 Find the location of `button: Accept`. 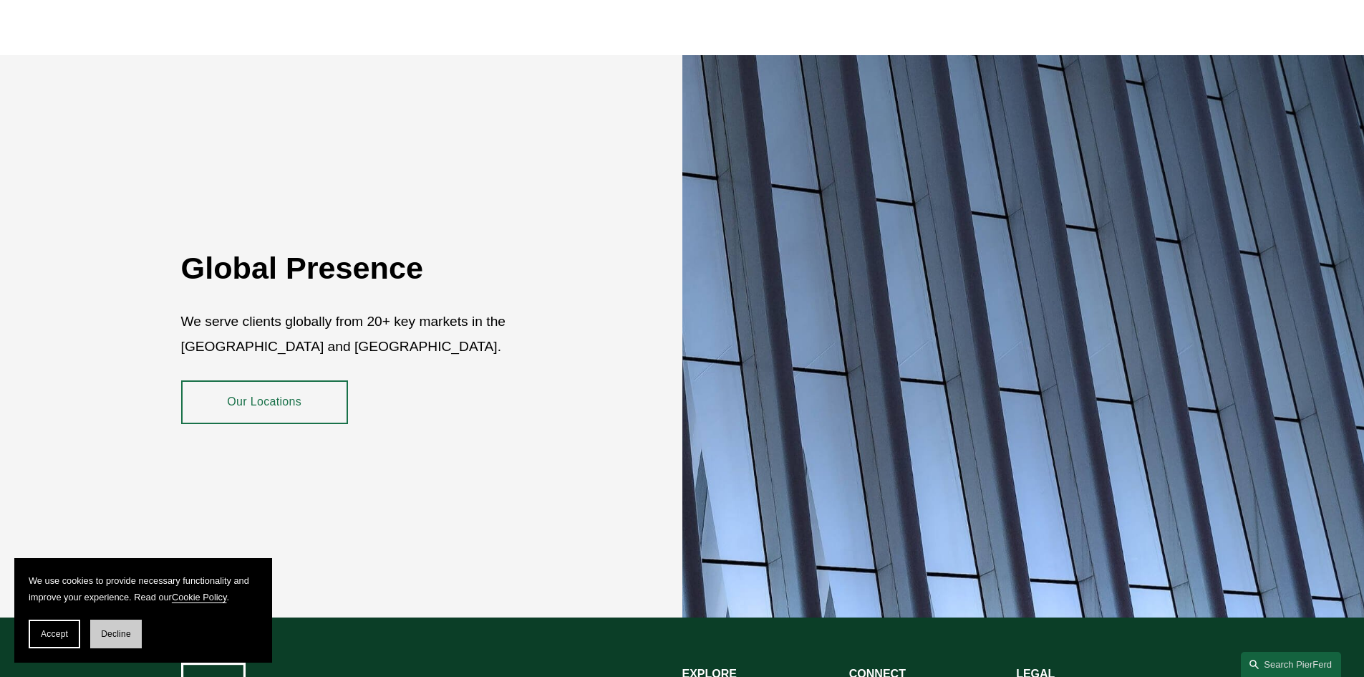

button: Accept is located at coordinates (54, 634).